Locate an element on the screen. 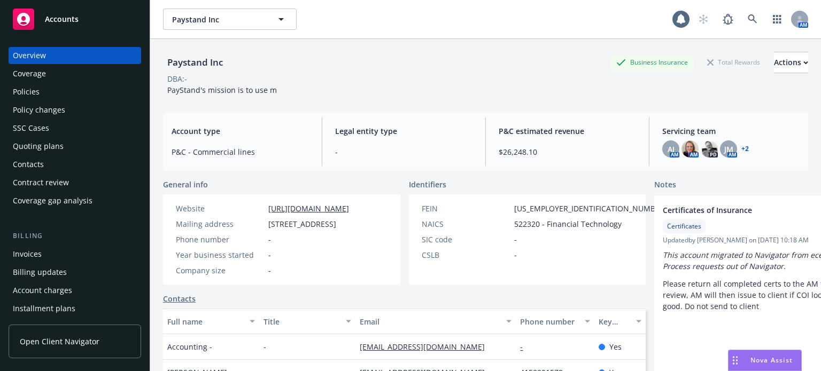 This screenshot has width=821, height=371. div: Billing is located at coordinates (75, 236).